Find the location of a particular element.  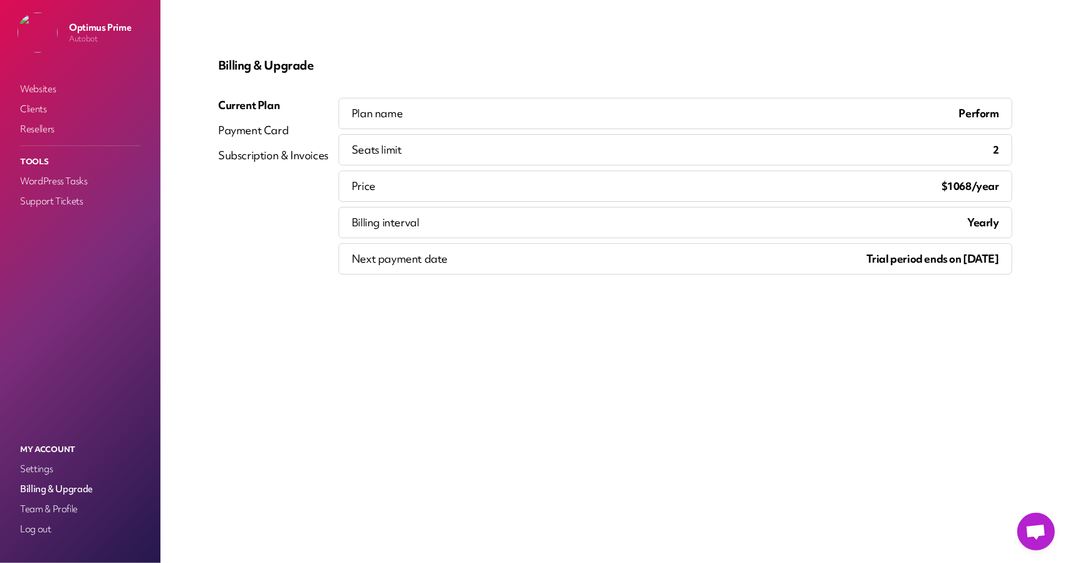

a: Clients is located at coordinates (80, 109).